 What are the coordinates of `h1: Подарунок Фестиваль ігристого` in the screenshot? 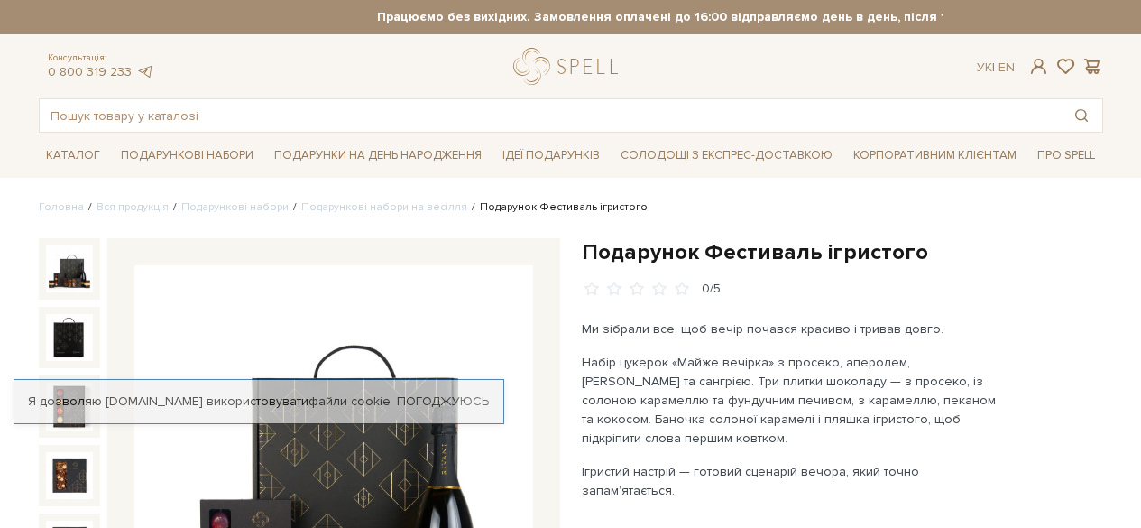 It's located at (843, 252).